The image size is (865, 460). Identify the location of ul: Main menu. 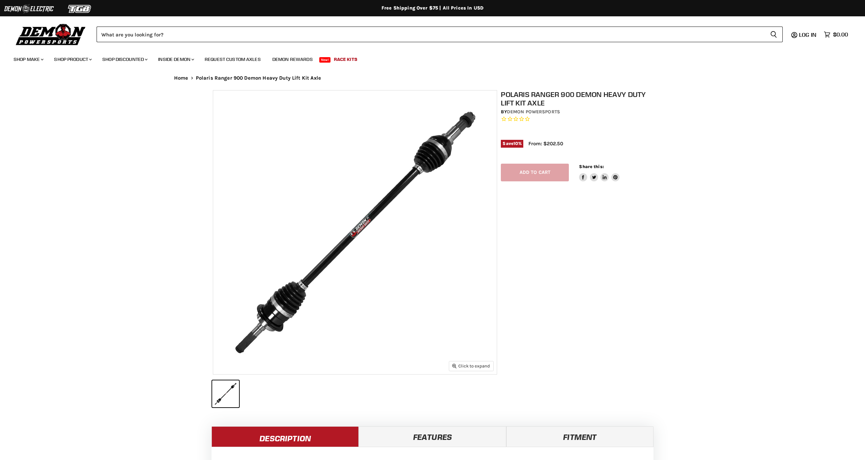
(428, 58).